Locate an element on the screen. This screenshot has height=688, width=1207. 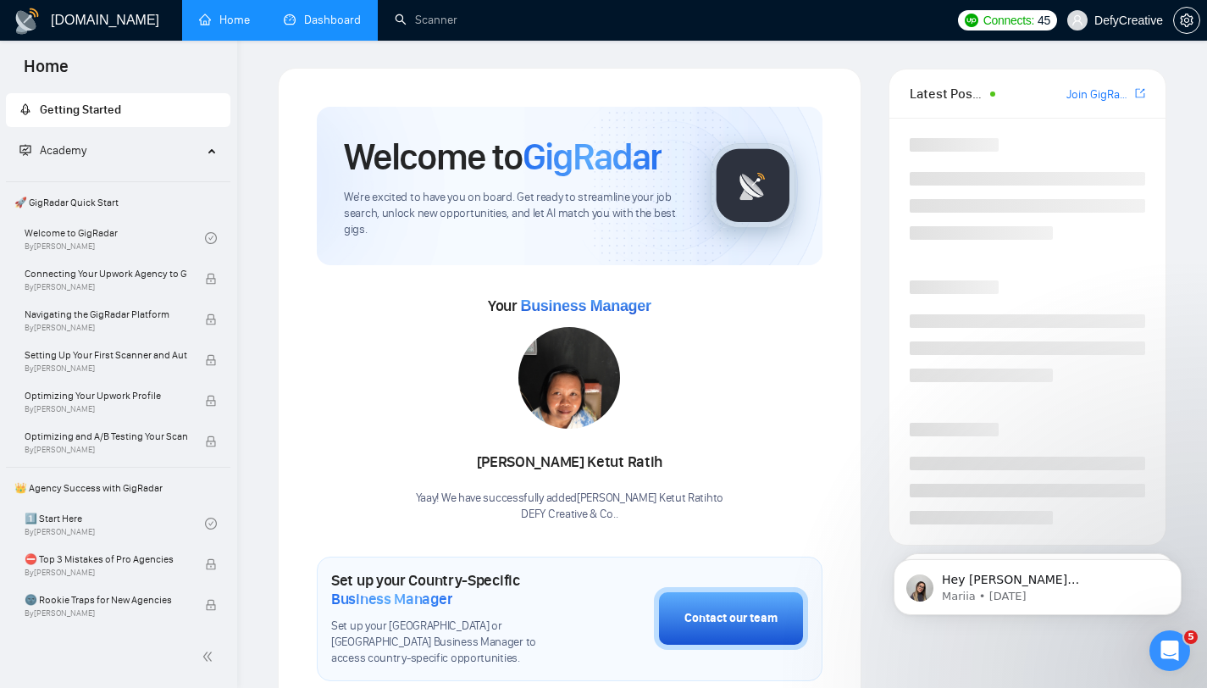
span: Getting Started is located at coordinates (80, 109).